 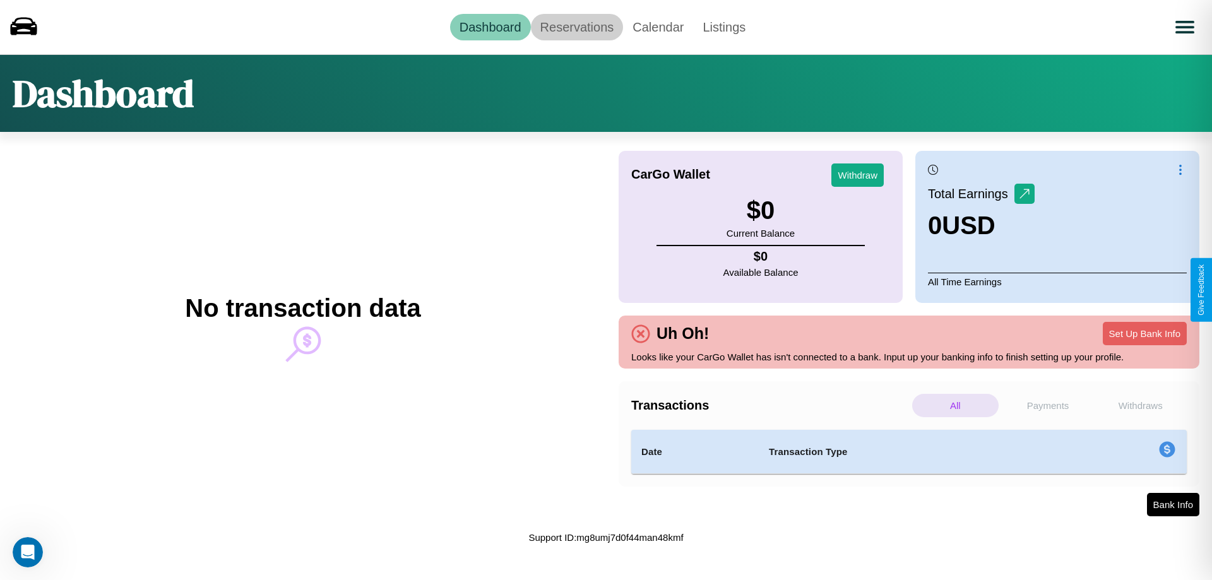 What do you see at coordinates (724, 27) in the screenshot?
I see `a: Listings` at bounding box center [724, 27].